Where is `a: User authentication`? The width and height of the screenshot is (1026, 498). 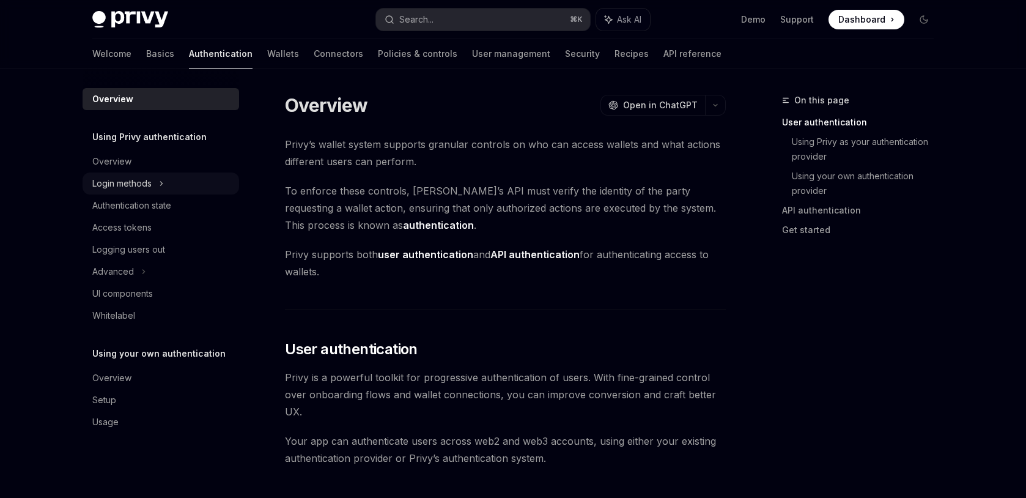
a: User authentication is located at coordinates (863, 122).